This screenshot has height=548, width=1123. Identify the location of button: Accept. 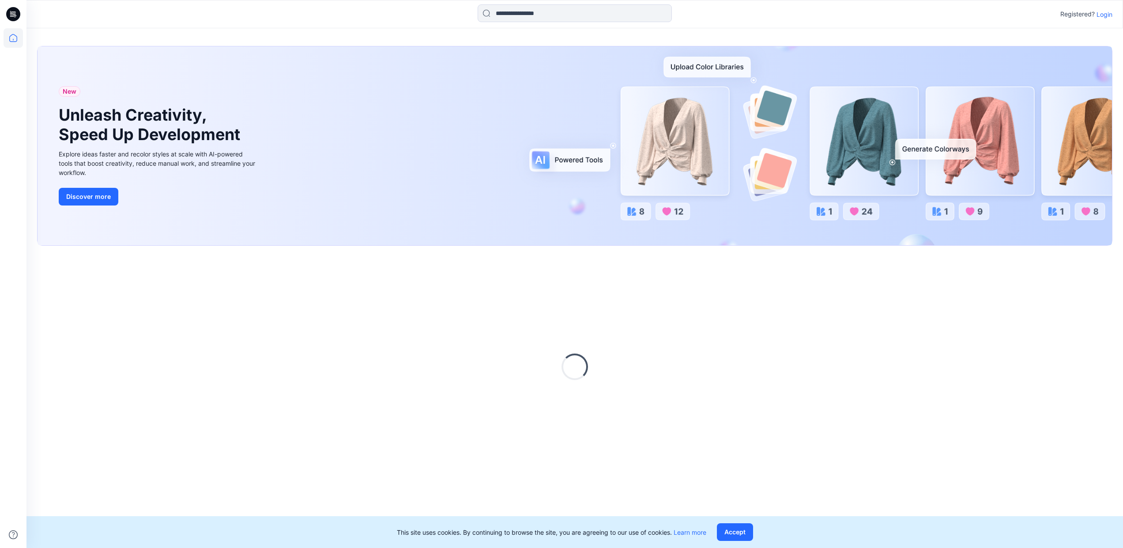
(735, 532).